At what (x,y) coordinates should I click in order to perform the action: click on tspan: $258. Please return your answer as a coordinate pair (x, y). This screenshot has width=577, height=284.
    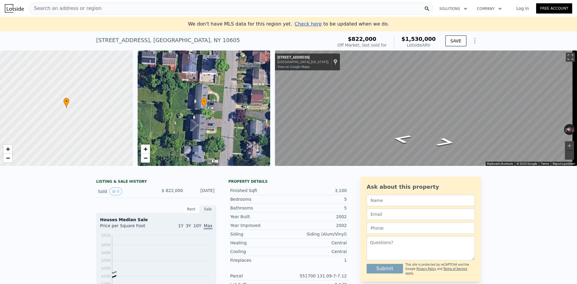
    Looking at the image, I should click on (106, 276).